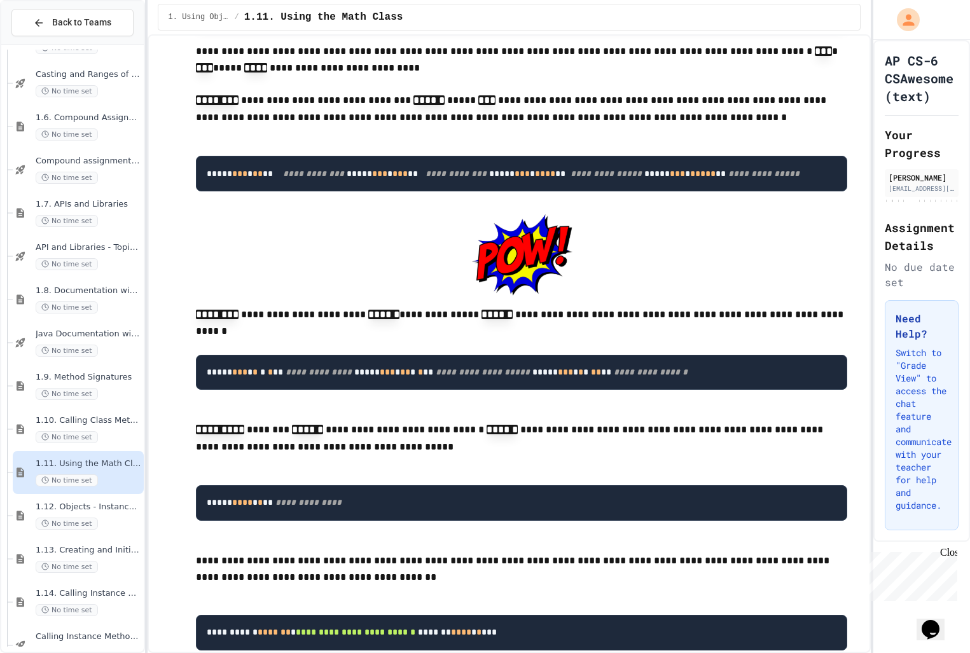  What do you see at coordinates (88, 118) in the screenshot?
I see `span: 1.6. Compound Assignment Operators` at bounding box center [88, 118].